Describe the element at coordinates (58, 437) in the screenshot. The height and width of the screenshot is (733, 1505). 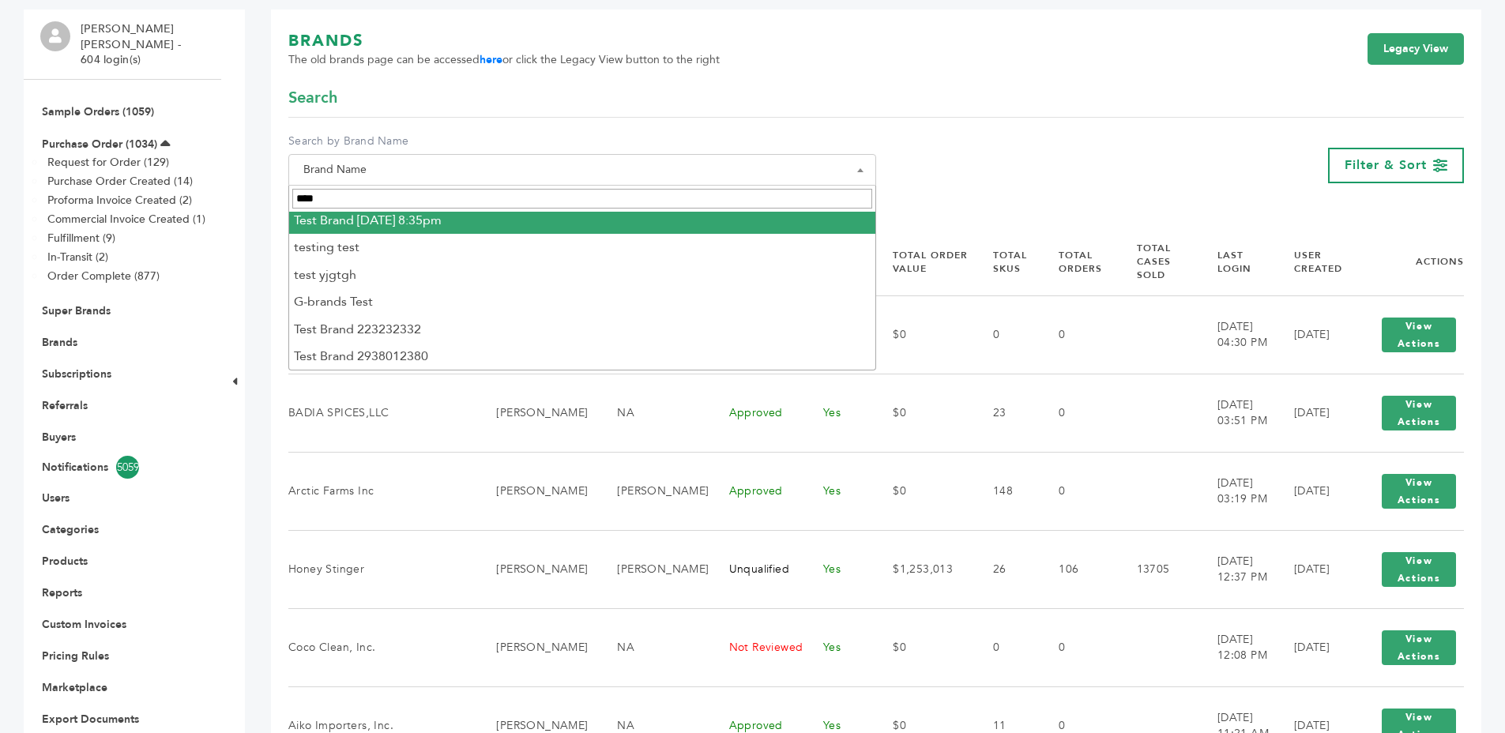
I see `a: Buyers` at that location.